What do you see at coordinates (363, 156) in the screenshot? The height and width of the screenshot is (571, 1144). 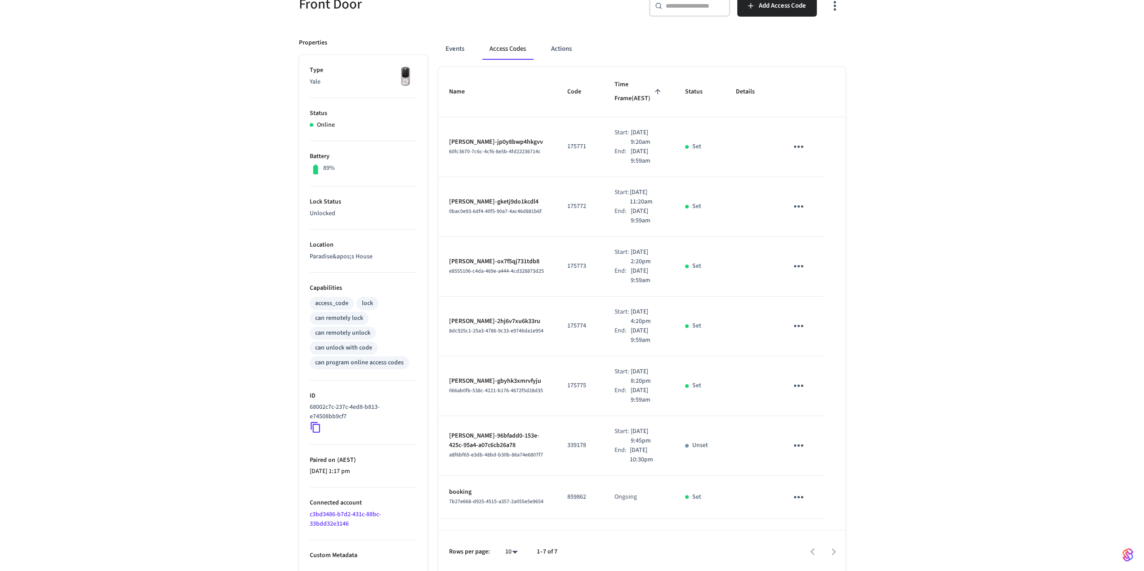 I see `p: Battery` at bounding box center [363, 156].